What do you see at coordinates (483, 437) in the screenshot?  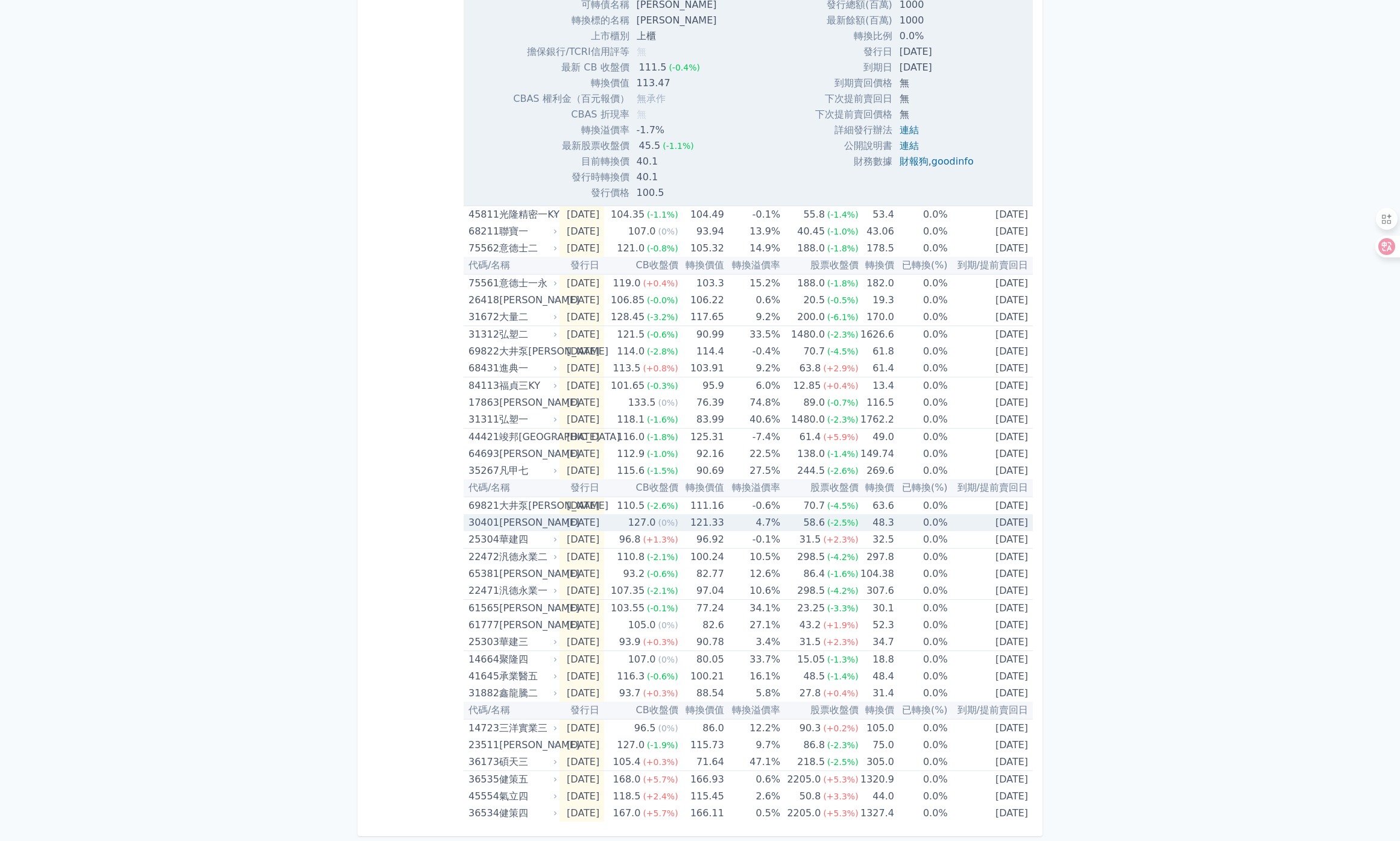 I see `div: 44421` at bounding box center [483, 437].